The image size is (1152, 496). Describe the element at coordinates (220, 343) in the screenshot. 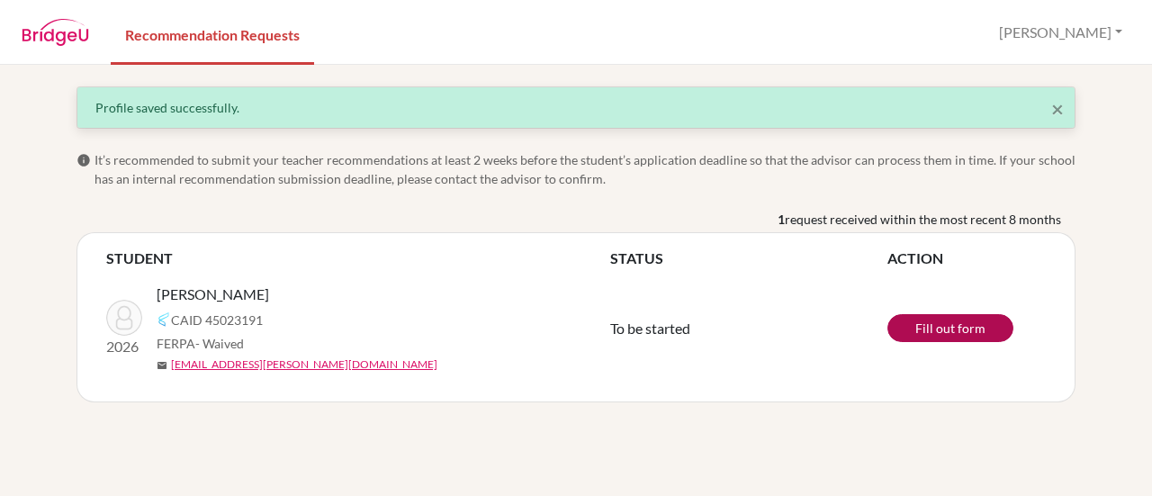

I see `span: - Waived` at that location.